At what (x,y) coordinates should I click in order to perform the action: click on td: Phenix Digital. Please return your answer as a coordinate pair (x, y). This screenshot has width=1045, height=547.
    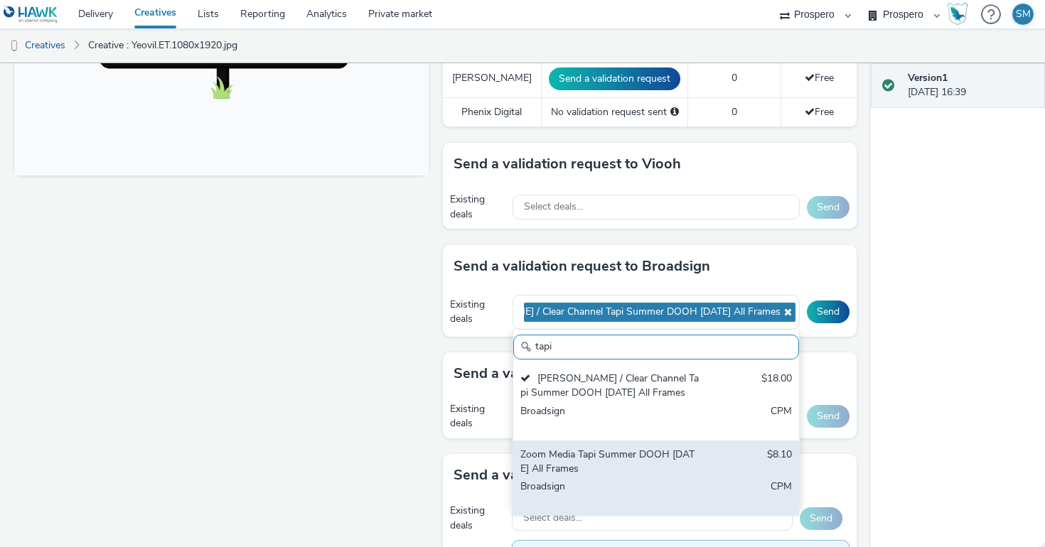
    Looking at the image, I should click on (492, 112).